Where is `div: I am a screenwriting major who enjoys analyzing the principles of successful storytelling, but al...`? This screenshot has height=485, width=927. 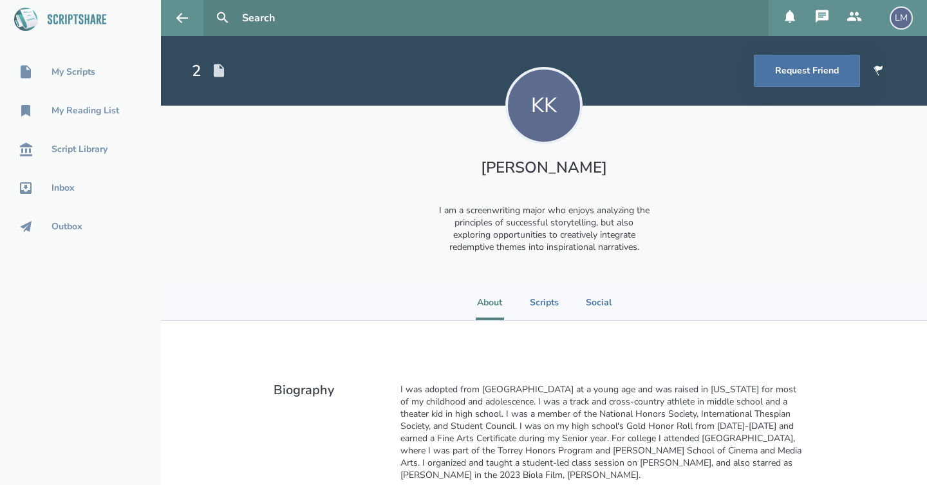 div: I am a screenwriting major who enjoys analyzing the principles of successful storytelling, but al... is located at coordinates (544, 229).